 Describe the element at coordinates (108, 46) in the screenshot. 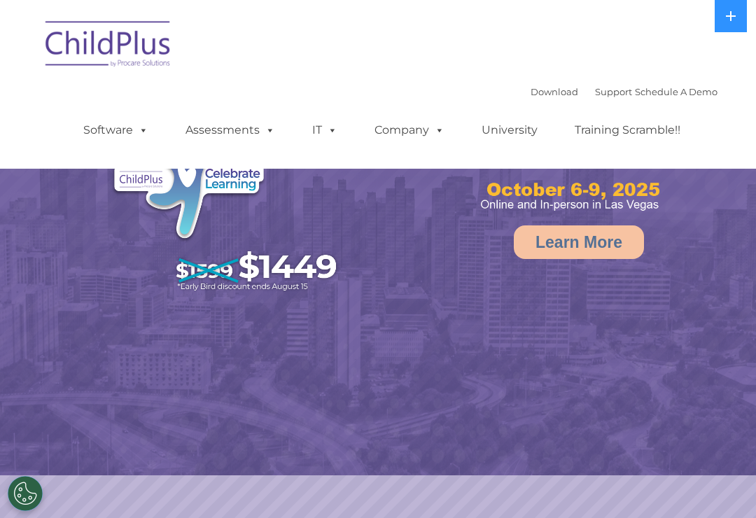

I see `img: ChildPlus by Procare Solutions` at that location.